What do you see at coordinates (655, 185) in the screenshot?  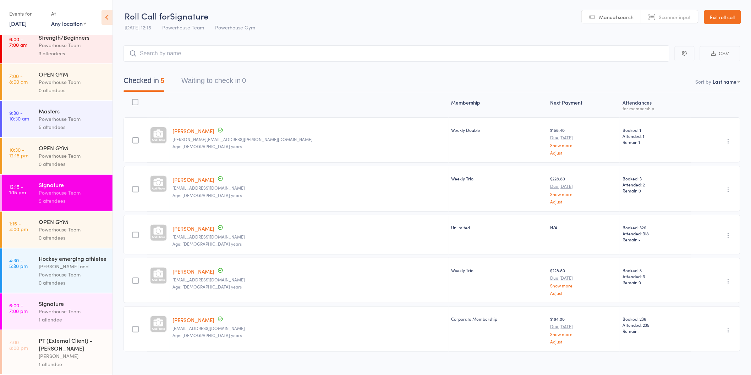 I see `span: Attended: 2` at bounding box center [655, 185].